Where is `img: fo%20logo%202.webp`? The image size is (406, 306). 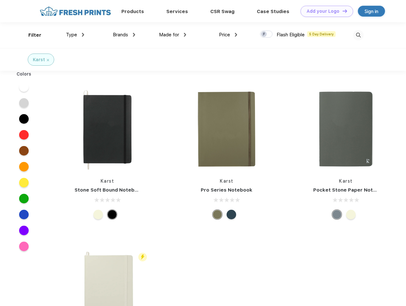
img: fo%20logo%202.webp is located at coordinates (75, 11).